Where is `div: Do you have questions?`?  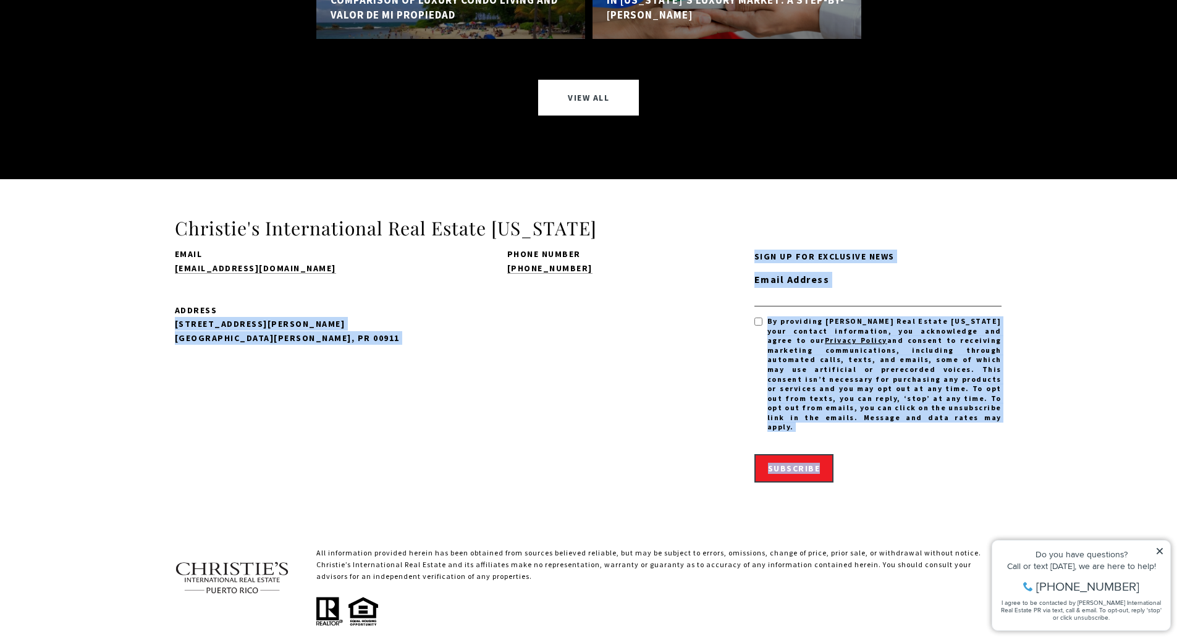
div: Do you have questions? is located at coordinates (96, 32).